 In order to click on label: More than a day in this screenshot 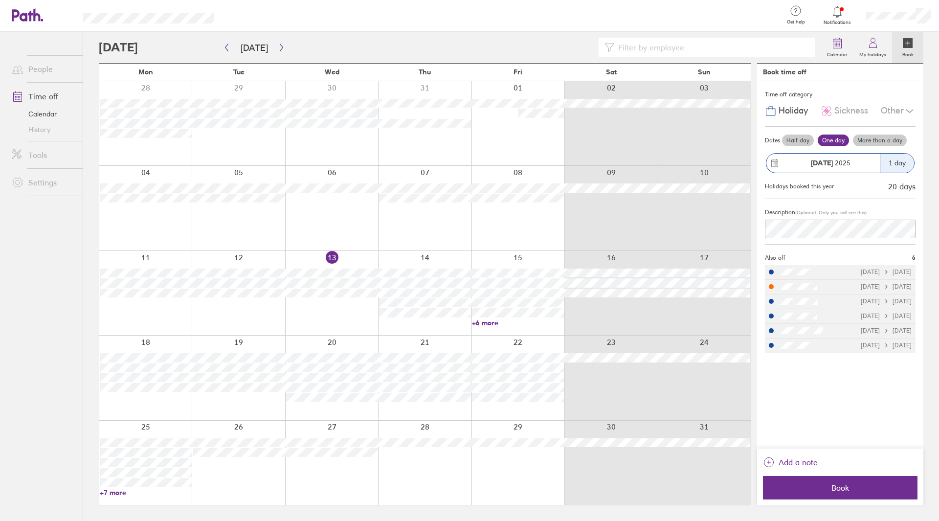, I will do `click(880, 140)`.